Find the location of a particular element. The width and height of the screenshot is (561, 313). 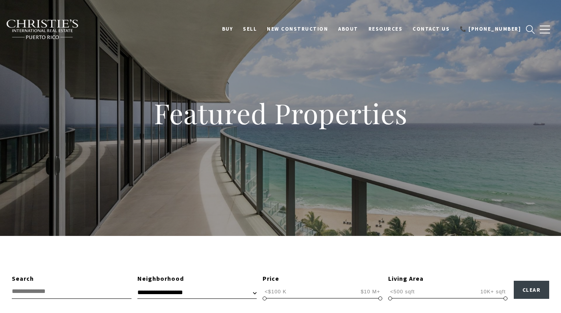

a: About is located at coordinates (348, 29).